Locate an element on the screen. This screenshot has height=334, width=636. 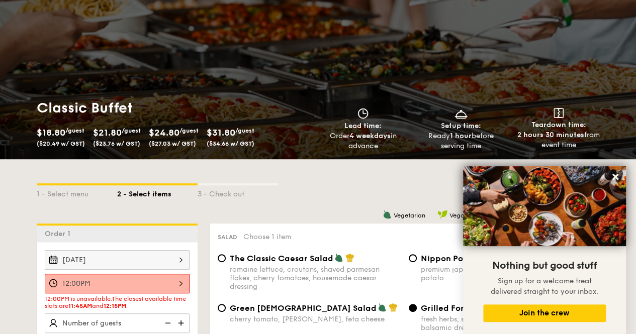
button: Close is located at coordinates (616, 177).